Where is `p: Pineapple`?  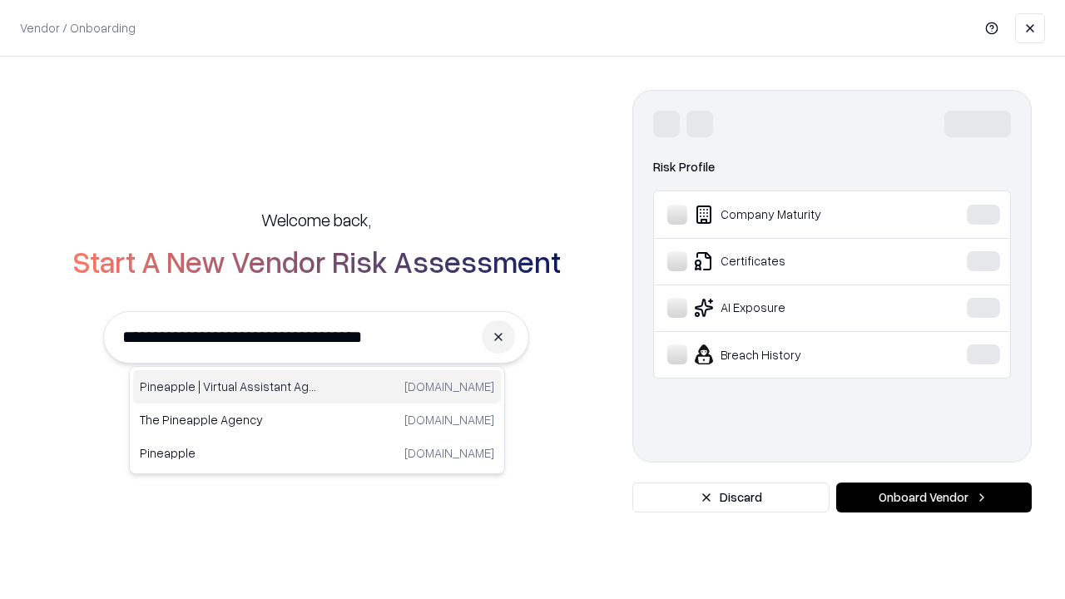
p: Pineapple is located at coordinates (228, 452).